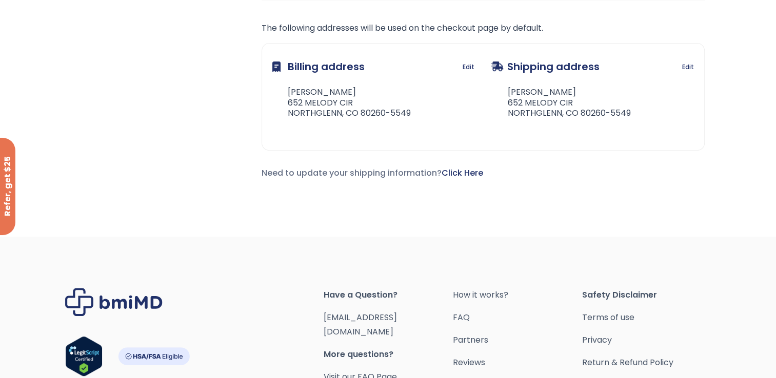 This screenshot has height=378, width=776. What do you see at coordinates (545, 67) in the screenshot?
I see `h3: Shipping address` at bounding box center [545, 67].